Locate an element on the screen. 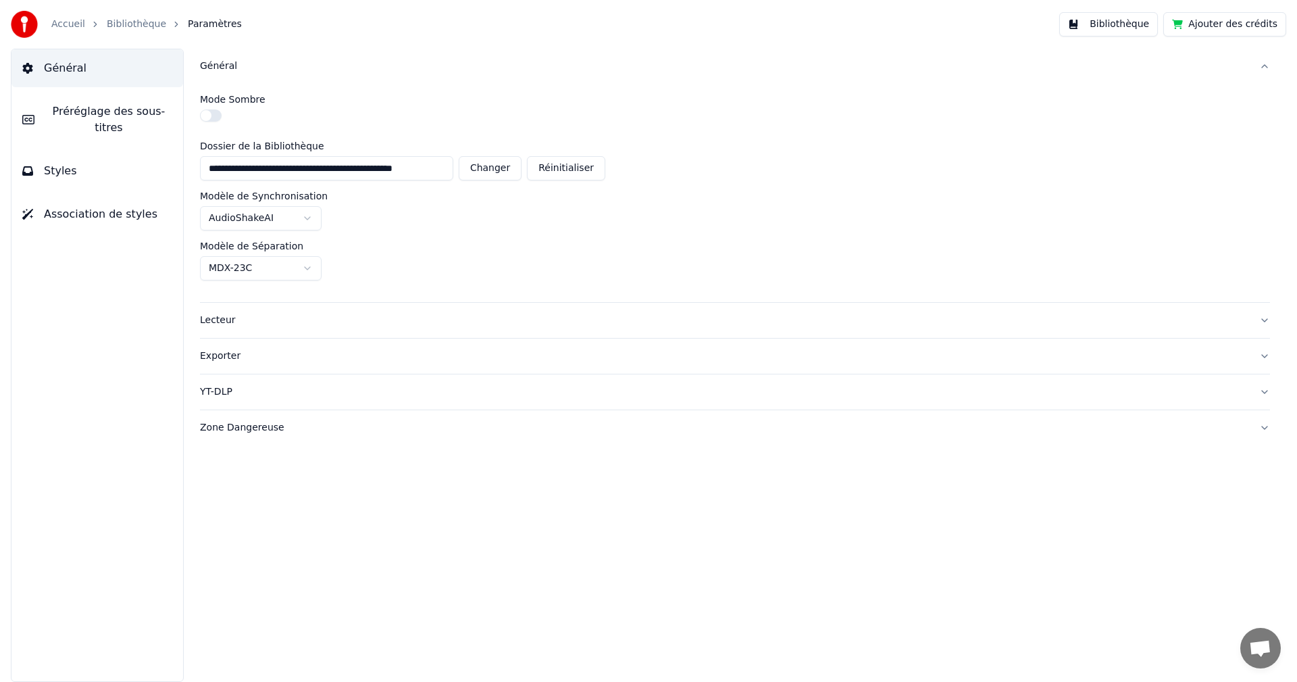  label: Modèle de Séparation is located at coordinates (251, 246).